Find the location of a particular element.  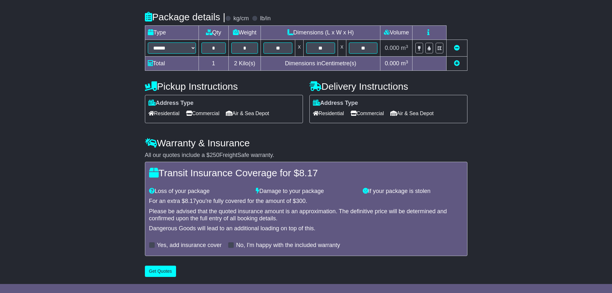

span: 300 is located at coordinates (301, 201).